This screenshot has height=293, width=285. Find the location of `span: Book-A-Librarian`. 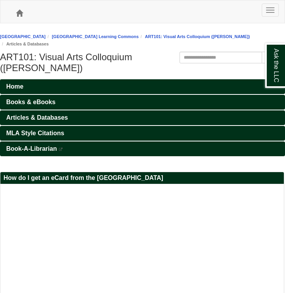

span: Book-A-Librarian is located at coordinates (31, 148).